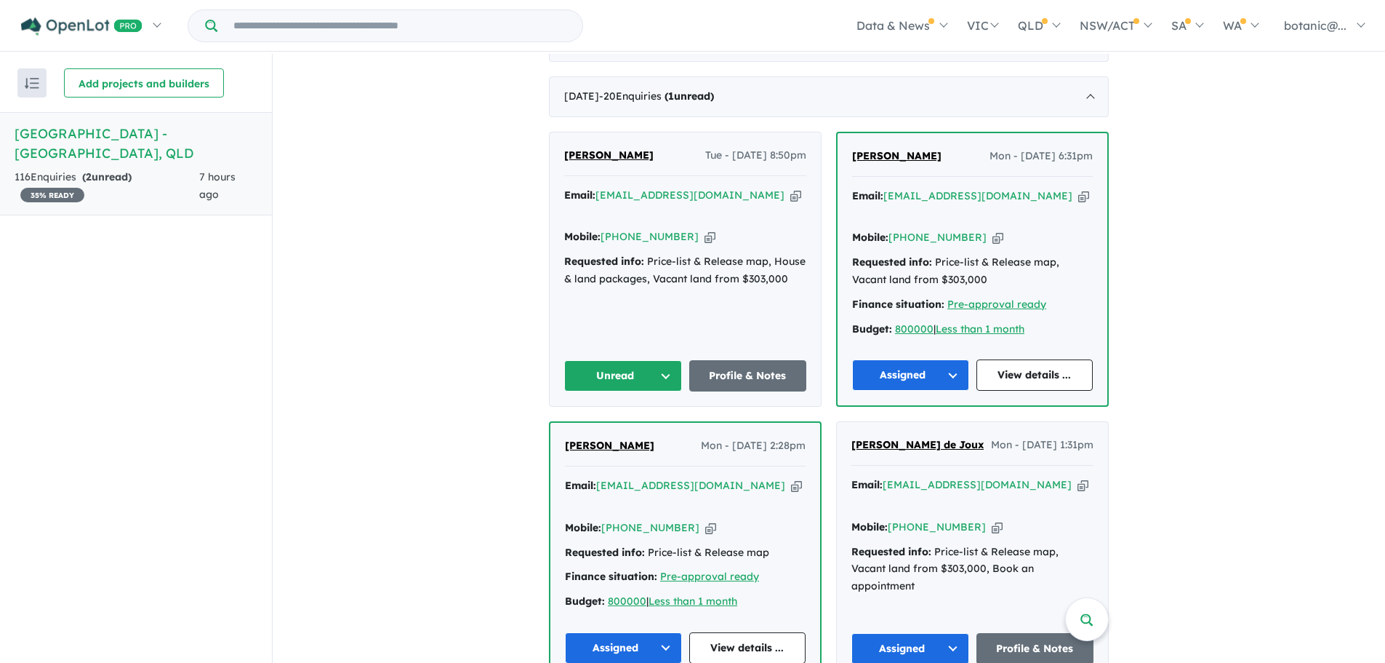 The image size is (1385, 663). I want to click on span: 2, so click(89, 177).